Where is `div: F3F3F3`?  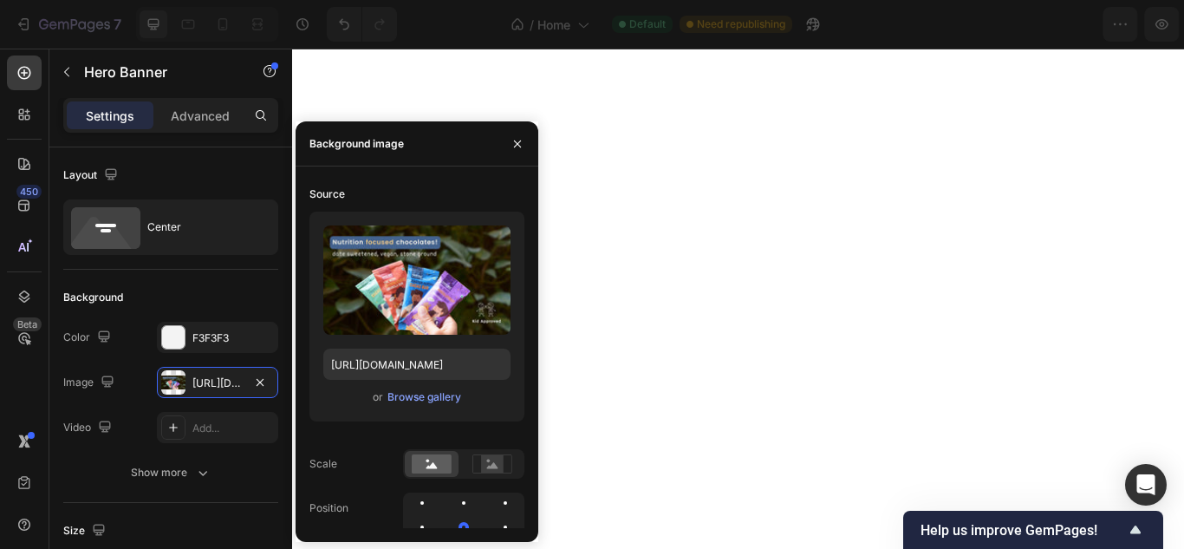 div: F3F3F3 is located at coordinates (233, 338).